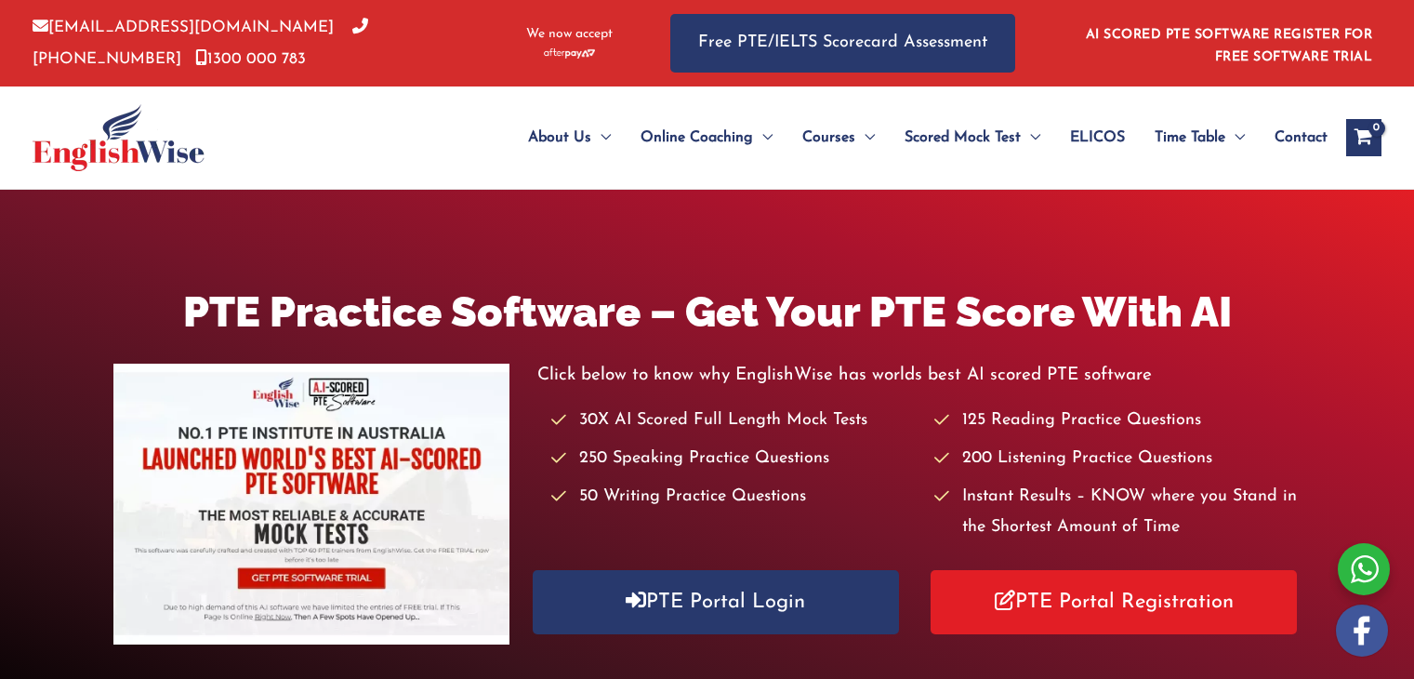 This screenshot has width=1414, height=679. What do you see at coordinates (972, 138) in the screenshot?
I see `a: Scored Mock TestMenu Toggle` at bounding box center [972, 138].